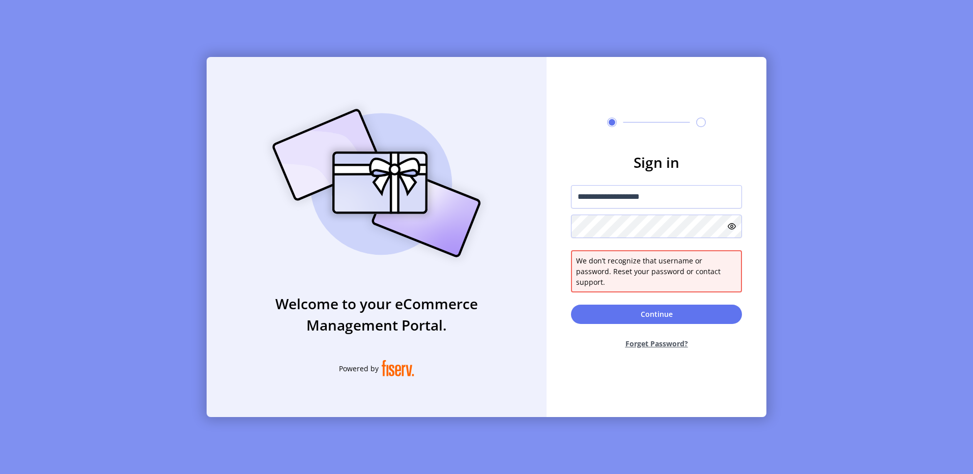  What do you see at coordinates (656, 343) in the screenshot?
I see `button: Forget Password?` at bounding box center [656, 343].